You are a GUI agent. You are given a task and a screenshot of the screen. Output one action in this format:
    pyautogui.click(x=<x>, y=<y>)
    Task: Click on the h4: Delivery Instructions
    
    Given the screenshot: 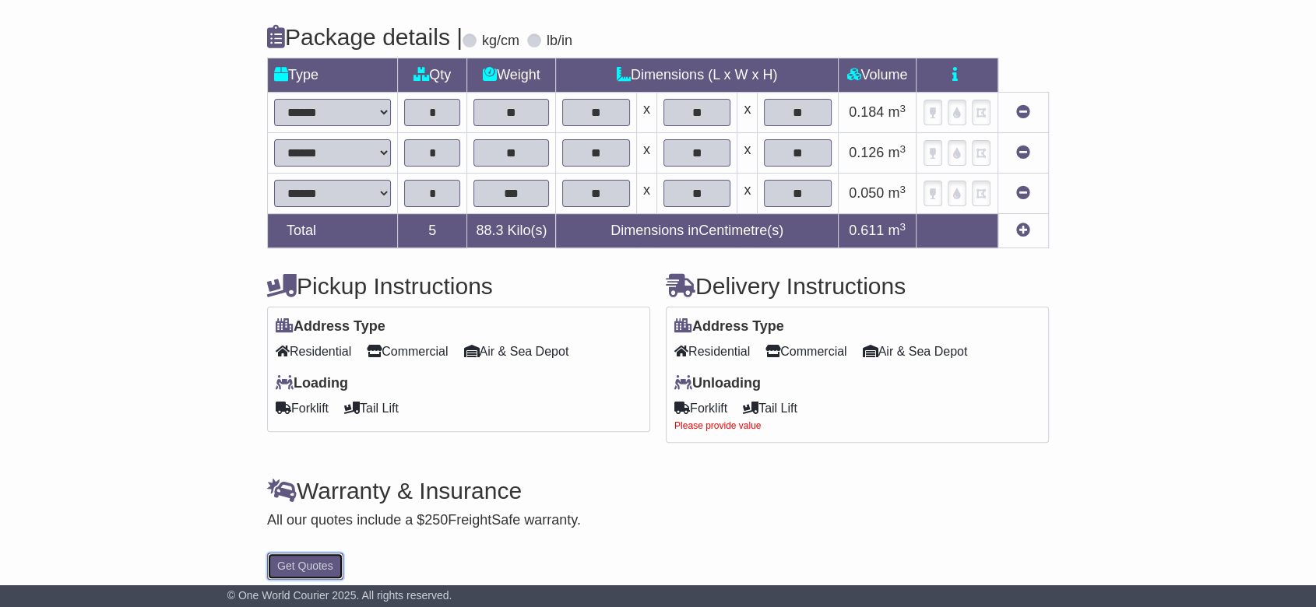 What is the action you would take?
    pyautogui.click(x=857, y=286)
    